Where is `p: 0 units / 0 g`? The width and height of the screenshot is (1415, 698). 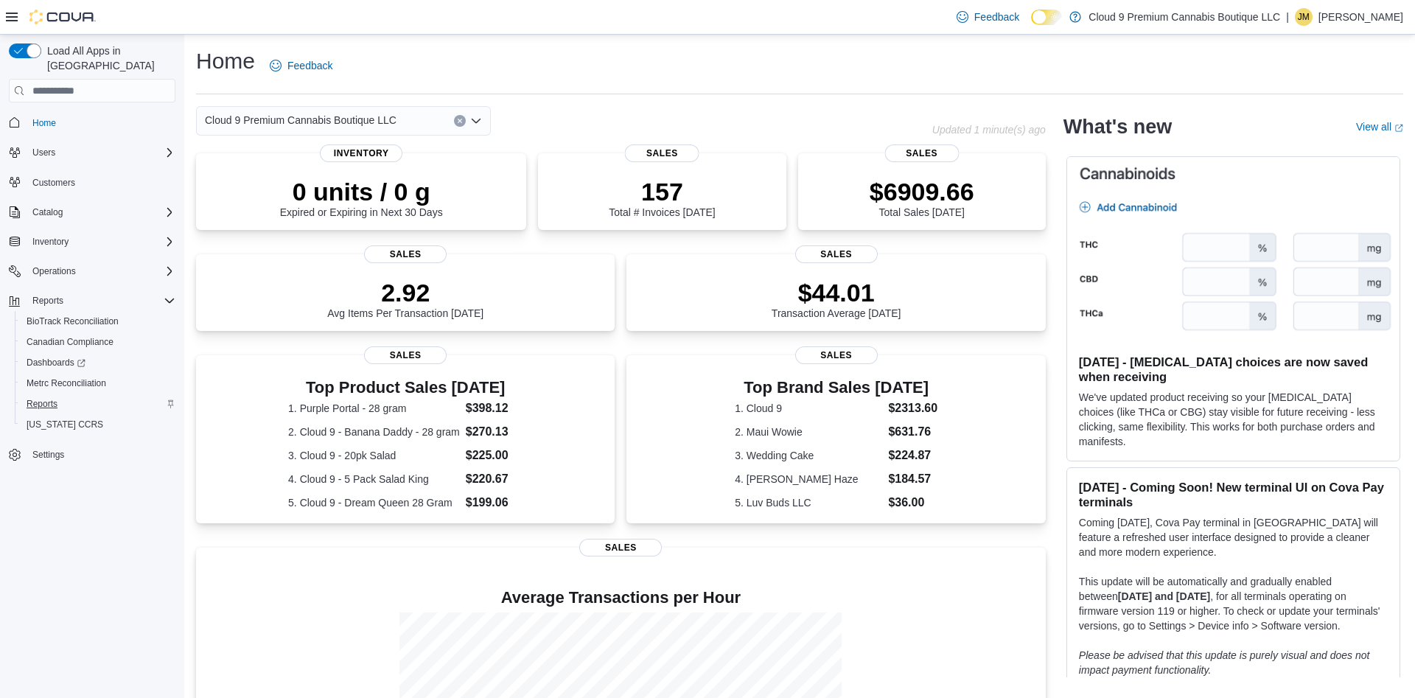 p: 0 units / 0 g is located at coordinates (361, 192).